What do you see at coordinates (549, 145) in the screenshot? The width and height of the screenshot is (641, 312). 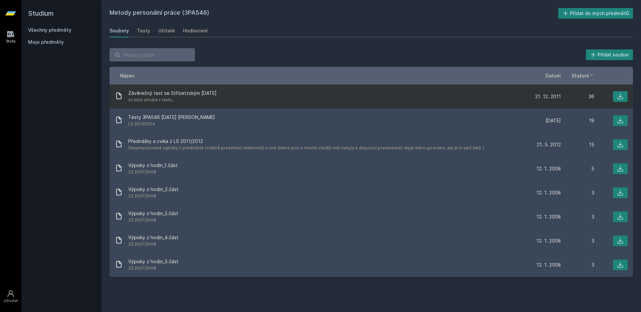 I see `span: 21. 5. 2012` at bounding box center [549, 145].